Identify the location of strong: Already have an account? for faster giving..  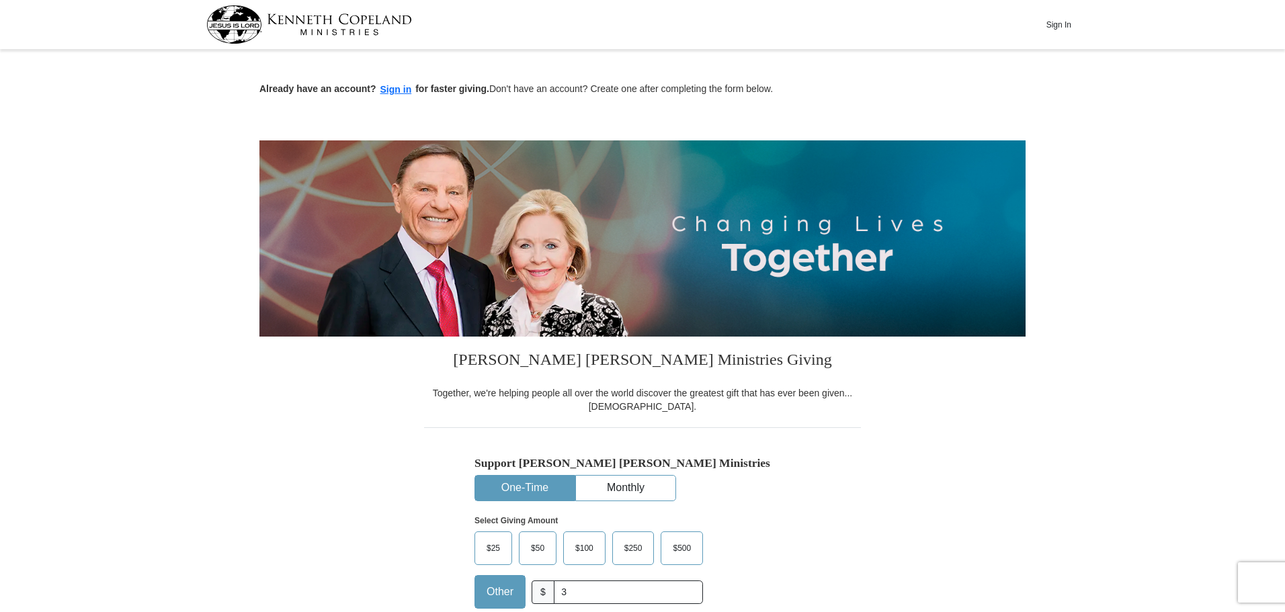
(374, 89).